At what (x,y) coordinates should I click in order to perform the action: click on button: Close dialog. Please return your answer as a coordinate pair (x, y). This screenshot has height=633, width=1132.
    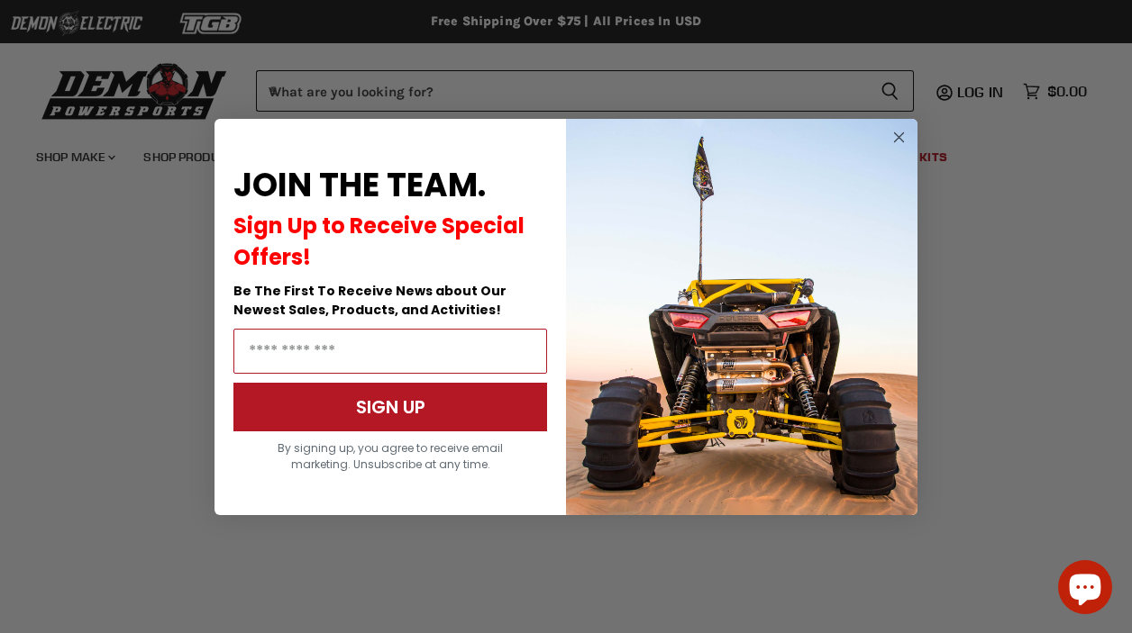
    Looking at the image, I should click on (898, 137).